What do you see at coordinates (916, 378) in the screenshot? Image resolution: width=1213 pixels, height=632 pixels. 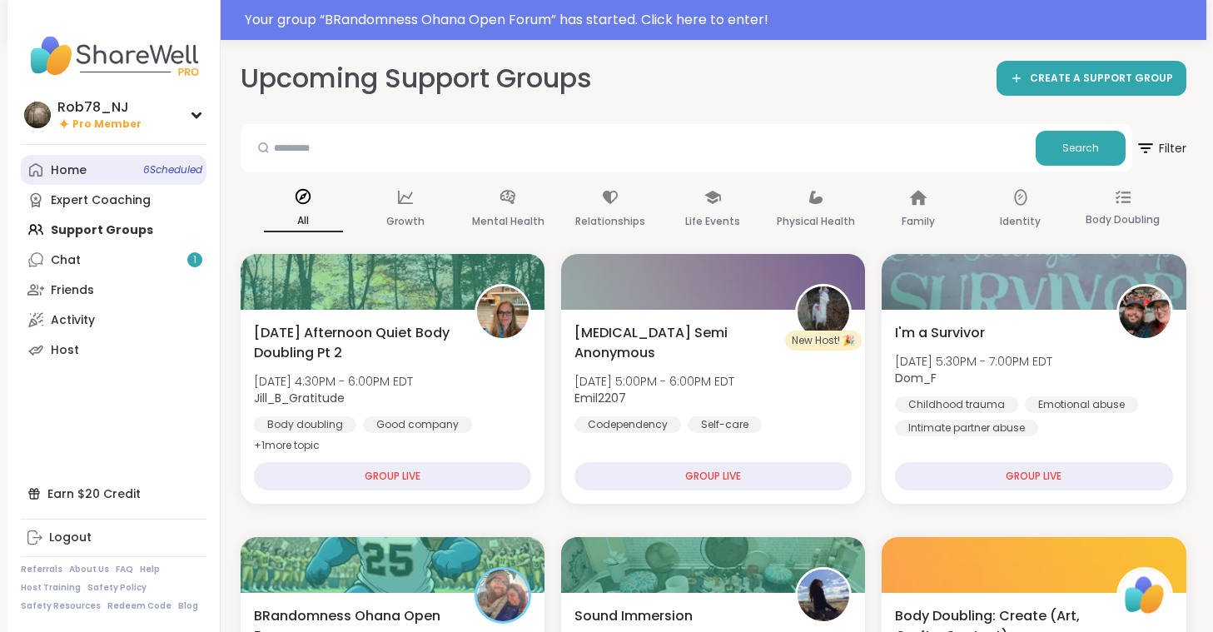 I see `b: Dom_F` at bounding box center [916, 378].